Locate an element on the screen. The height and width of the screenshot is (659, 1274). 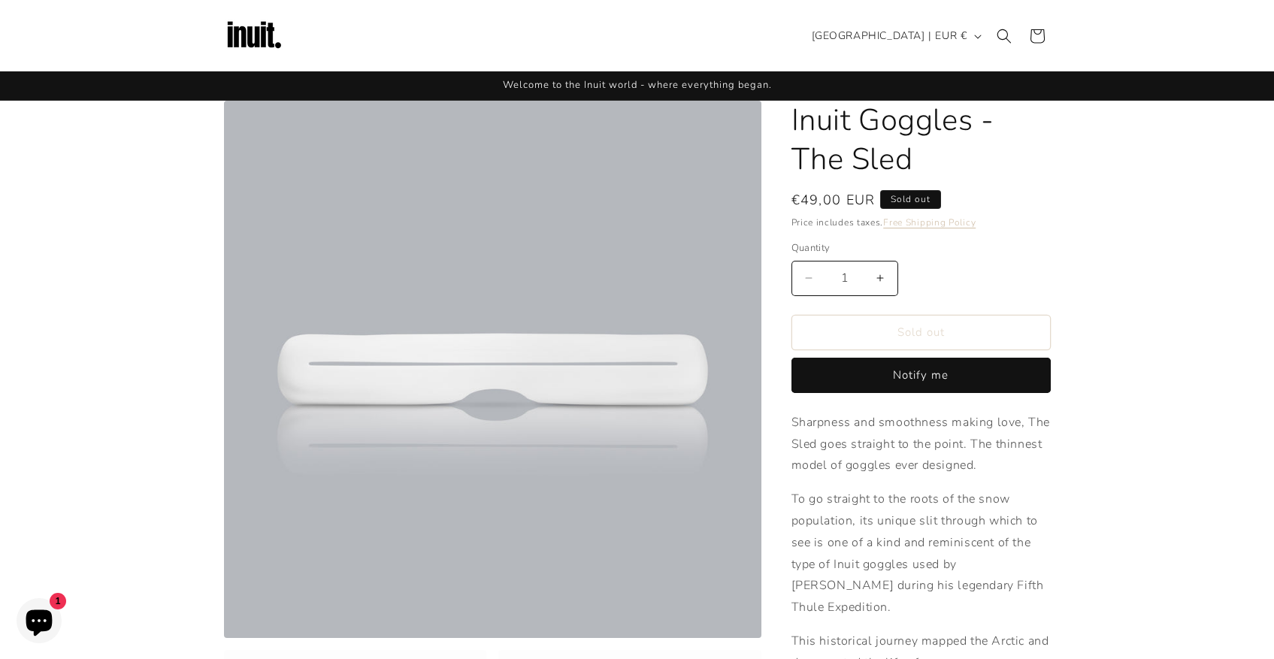
button: Notify me is located at coordinates (921, 375).